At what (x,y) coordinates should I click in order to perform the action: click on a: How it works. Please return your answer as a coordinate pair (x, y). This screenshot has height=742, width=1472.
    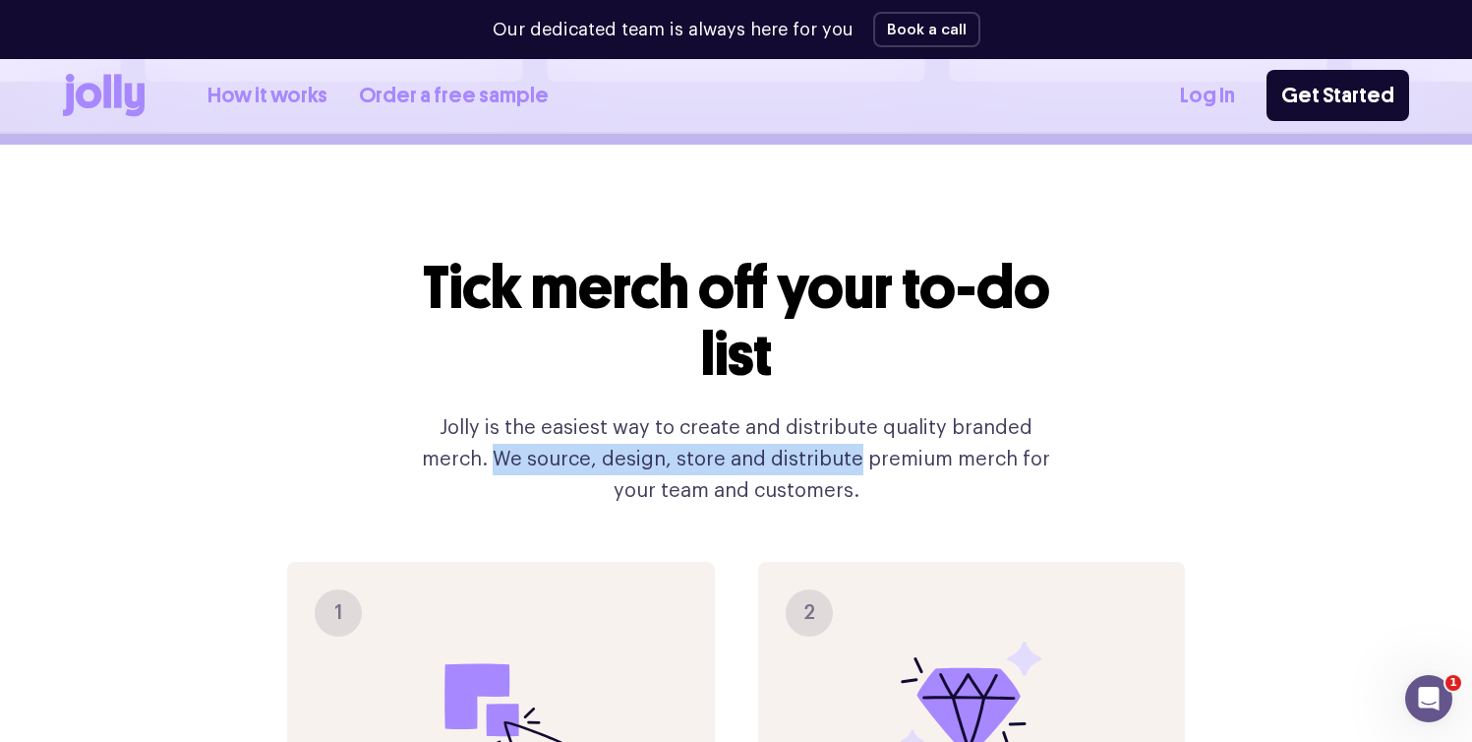
    Looking at the image, I should click on (268, 95).